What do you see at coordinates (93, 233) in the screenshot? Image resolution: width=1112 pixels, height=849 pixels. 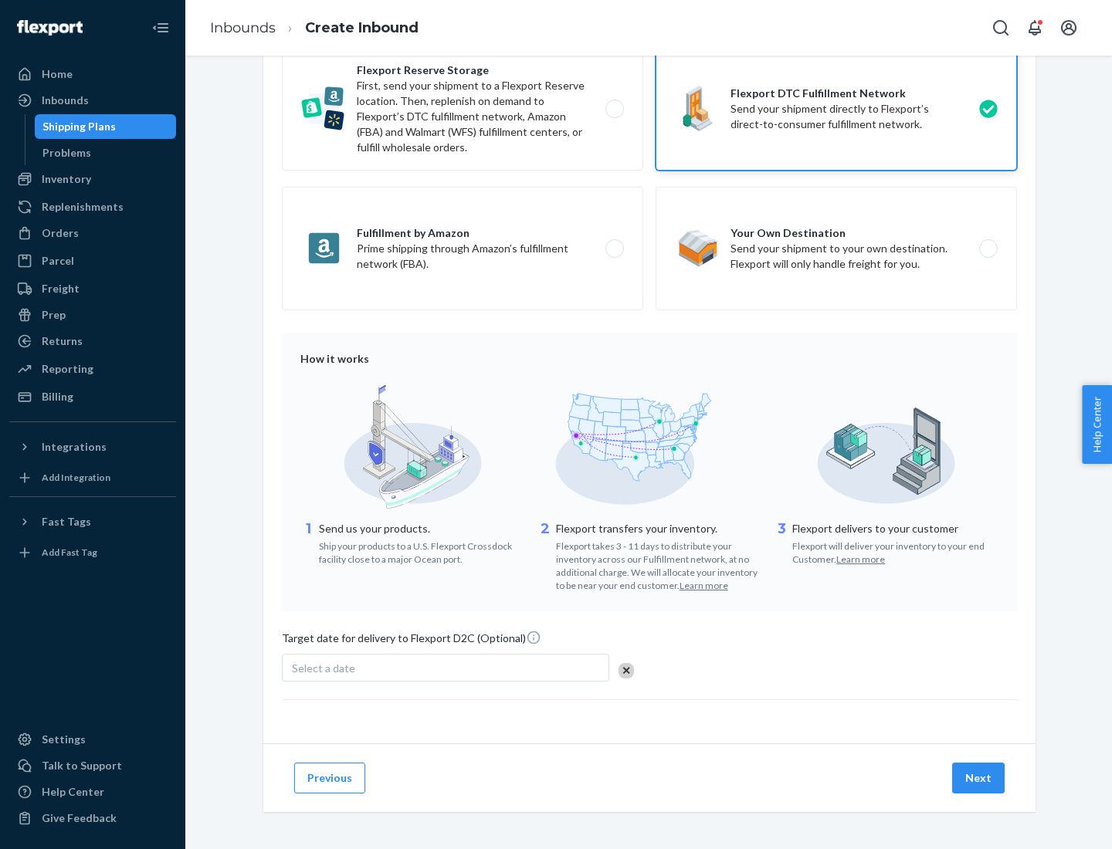 I see `a: Orders` at bounding box center [93, 233].